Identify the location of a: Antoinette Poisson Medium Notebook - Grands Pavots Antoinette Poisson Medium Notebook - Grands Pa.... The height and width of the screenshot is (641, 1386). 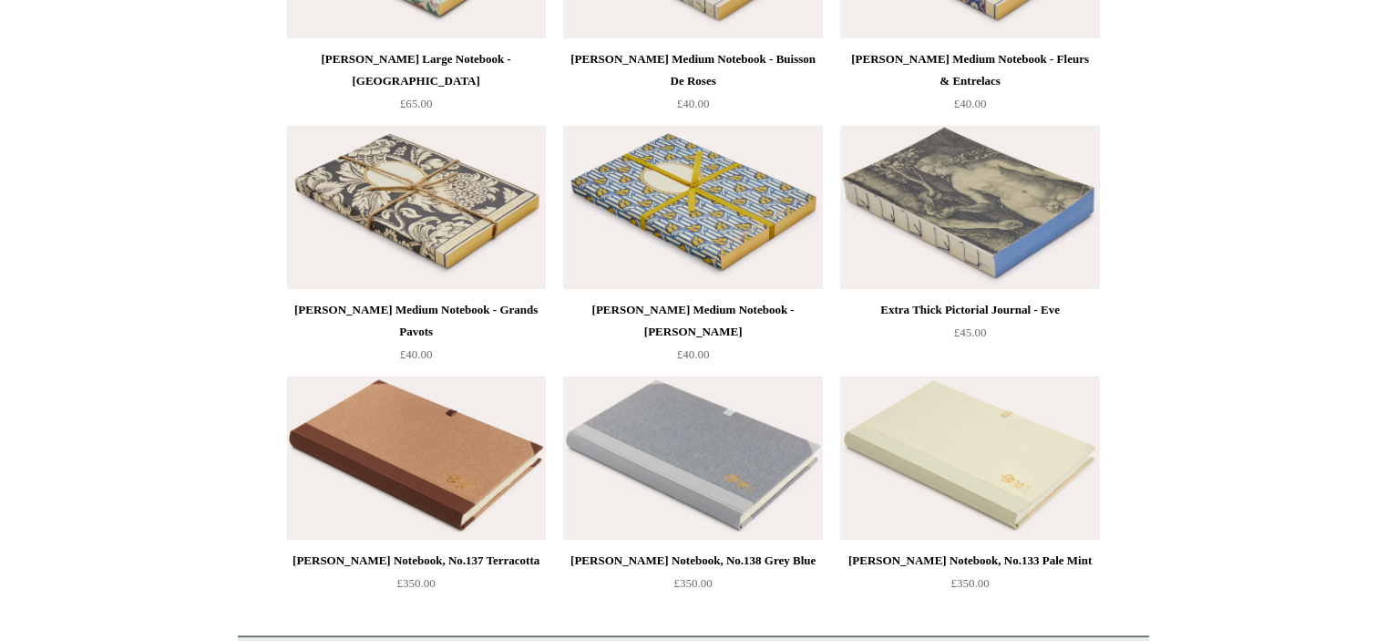
(416, 207).